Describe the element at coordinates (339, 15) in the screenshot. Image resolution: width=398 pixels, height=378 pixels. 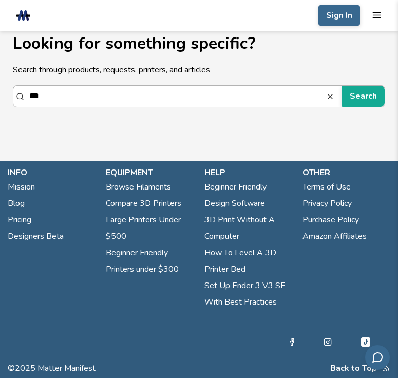
I see `button: Sign In` at that location.